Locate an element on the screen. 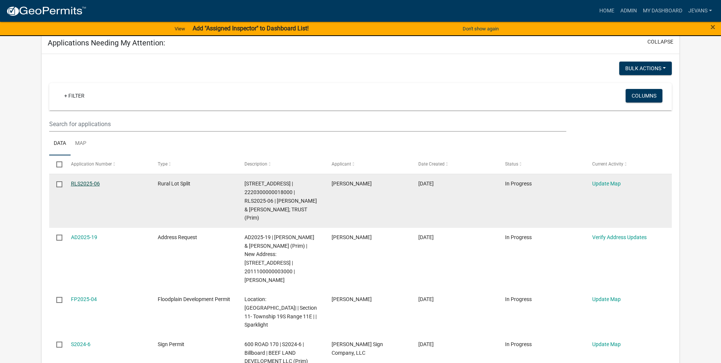  a: S2024-6 is located at coordinates (81, 344).